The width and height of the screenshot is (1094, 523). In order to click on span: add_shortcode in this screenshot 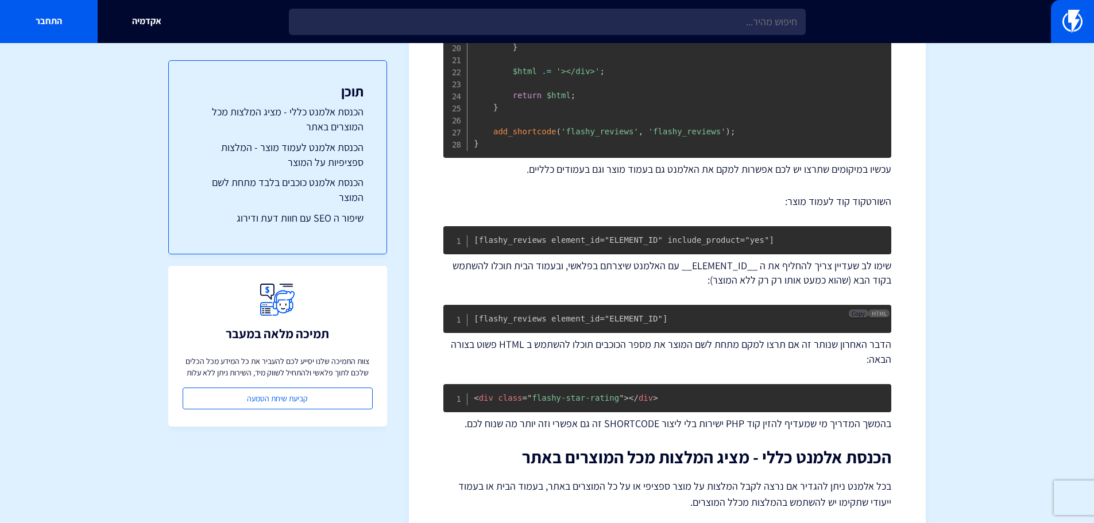, I will do `click(525, 132)`.